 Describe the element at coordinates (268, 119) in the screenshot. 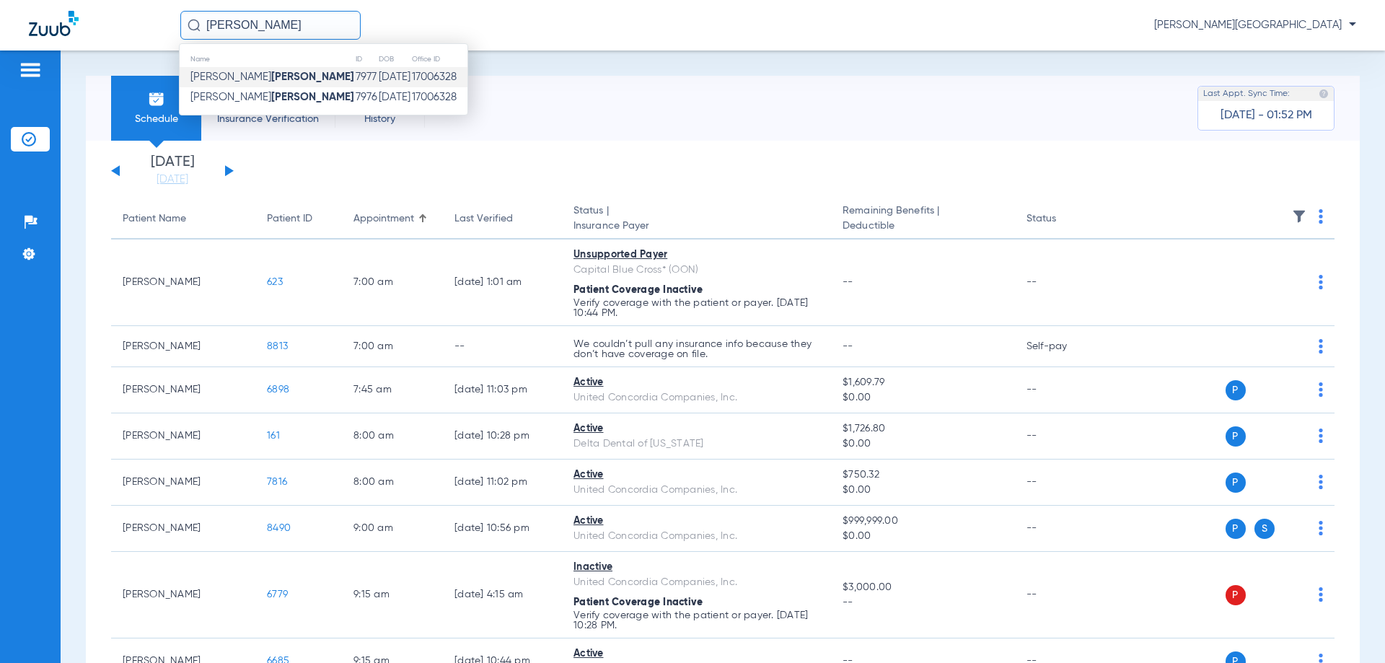

I see `span: Insurance Verification` at that location.